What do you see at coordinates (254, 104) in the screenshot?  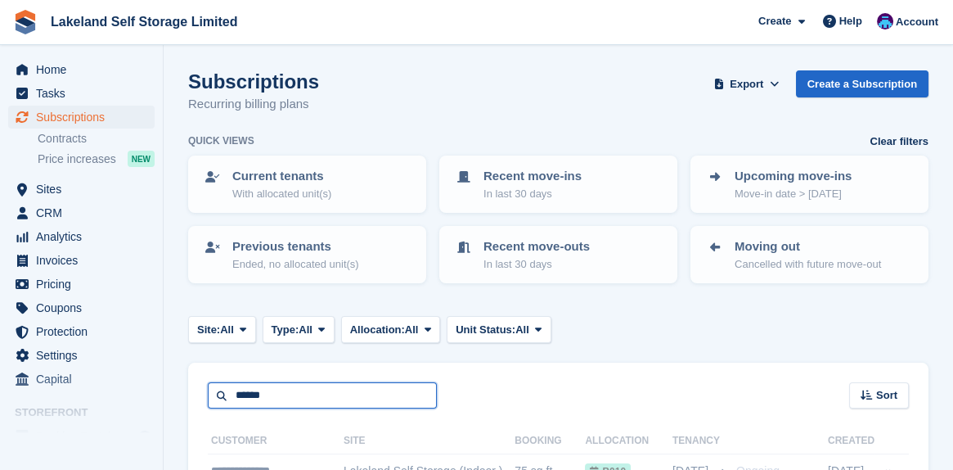 I see `p: Recurring billing plans` at bounding box center [254, 104].